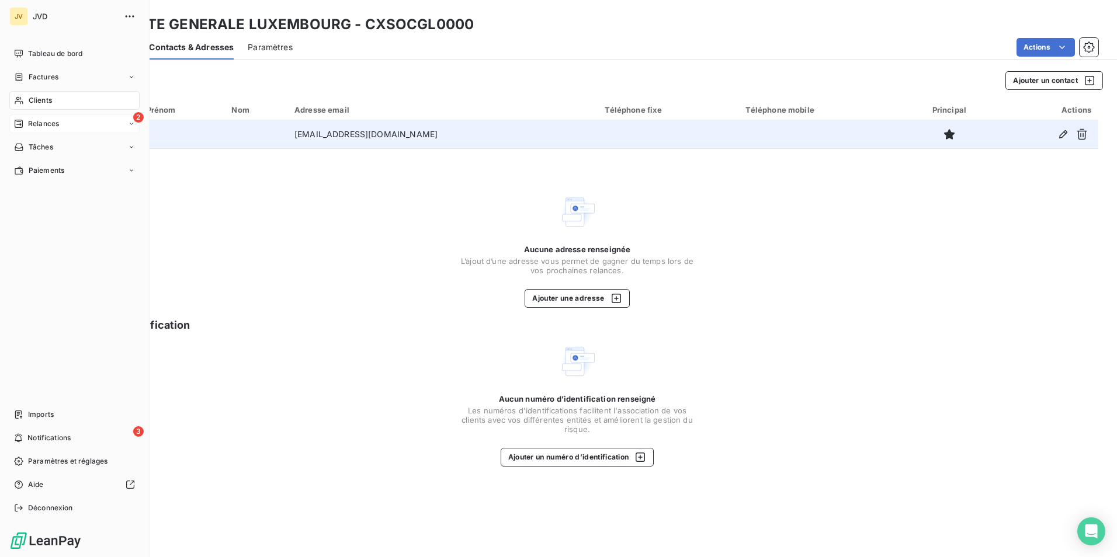 This screenshot has width=1117, height=557. I want to click on span: Paiements, so click(46, 171).